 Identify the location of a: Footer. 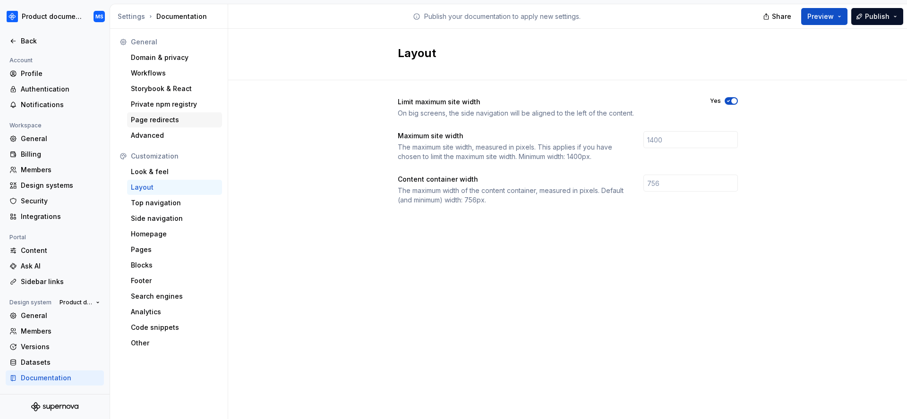
(174, 281).